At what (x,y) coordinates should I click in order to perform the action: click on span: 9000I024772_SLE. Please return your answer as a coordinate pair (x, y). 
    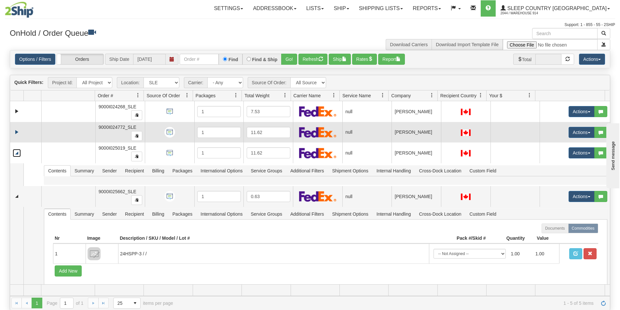
    Looking at the image, I should click on (118, 127).